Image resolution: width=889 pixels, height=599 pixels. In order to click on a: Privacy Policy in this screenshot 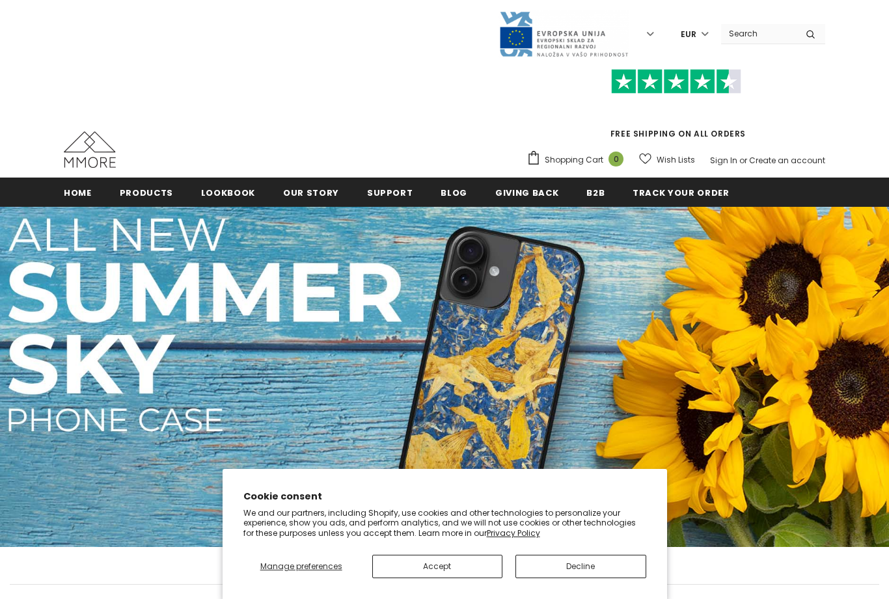, I will do `click(514, 533)`.